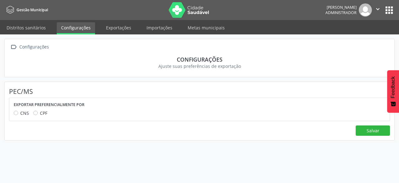 The height and width of the screenshot is (183, 399). What do you see at coordinates (76, 28) in the screenshot?
I see `a: Configurações` at bounding box center [76, 28].